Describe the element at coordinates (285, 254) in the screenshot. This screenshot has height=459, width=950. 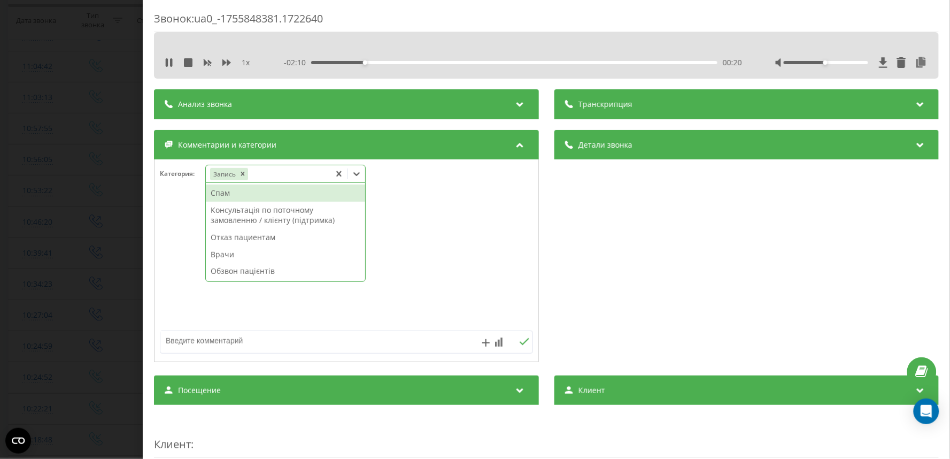
I see `div: Врачи` at that location.